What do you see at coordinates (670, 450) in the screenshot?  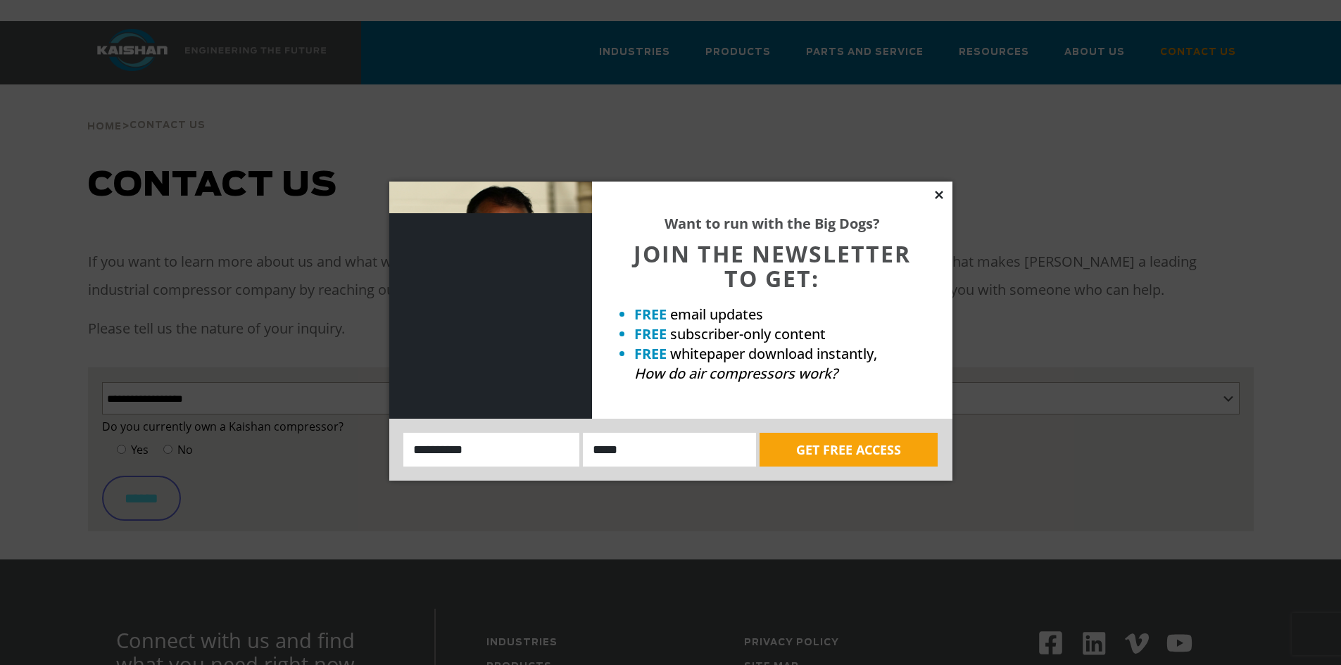 I see `input: Email` at bounding box center [670, 450].